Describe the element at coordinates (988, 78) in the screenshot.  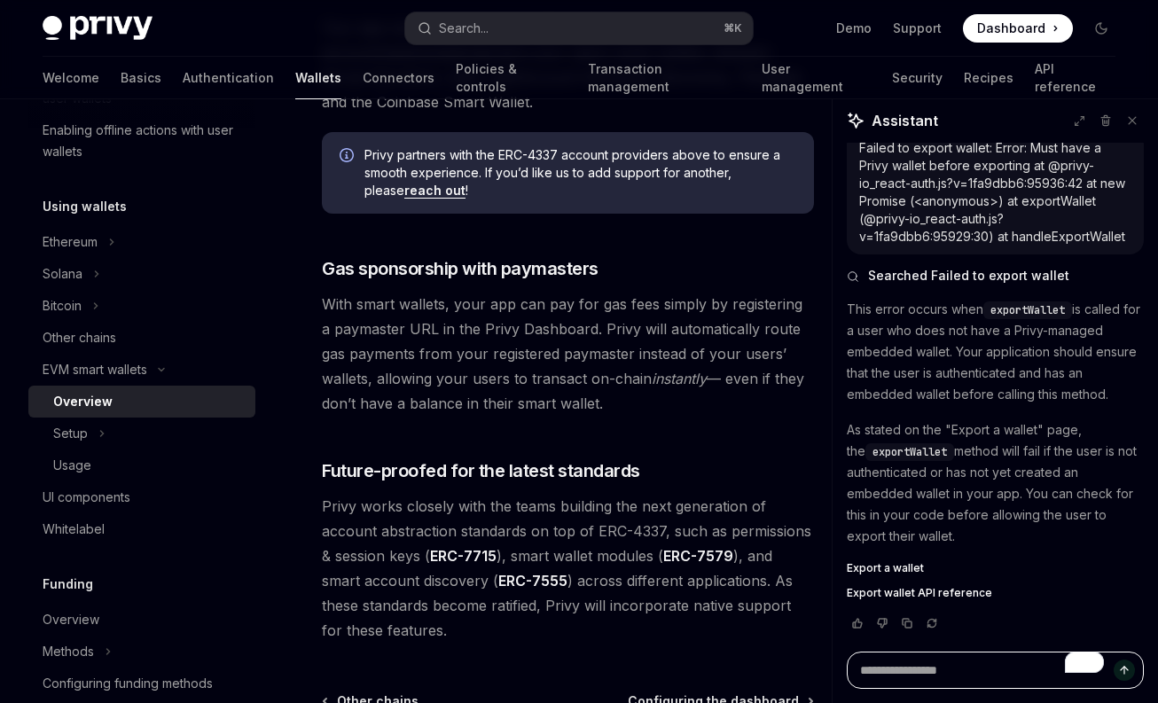
I see `a: Recipes` at that location.